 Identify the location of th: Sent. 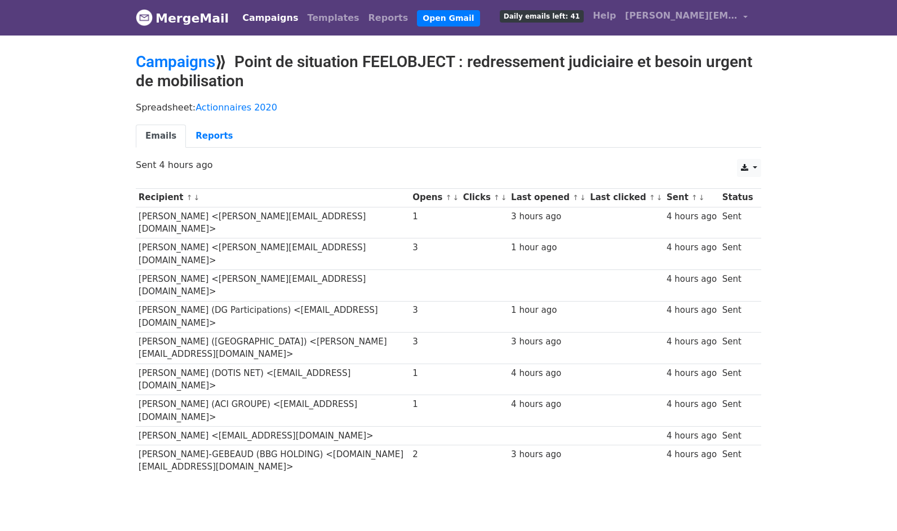
(692, 197).